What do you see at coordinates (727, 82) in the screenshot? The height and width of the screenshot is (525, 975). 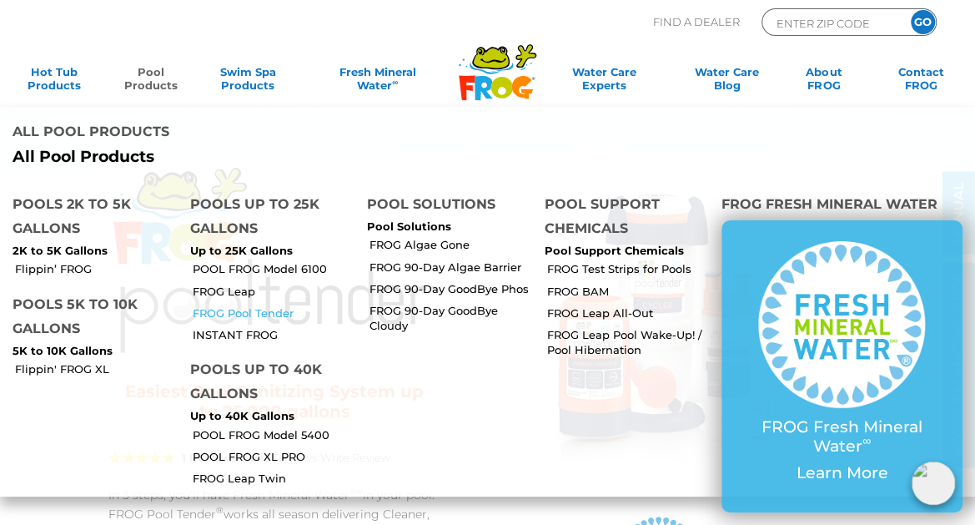 I see `a: Water CareBlog` at bounding box center [727, 82].